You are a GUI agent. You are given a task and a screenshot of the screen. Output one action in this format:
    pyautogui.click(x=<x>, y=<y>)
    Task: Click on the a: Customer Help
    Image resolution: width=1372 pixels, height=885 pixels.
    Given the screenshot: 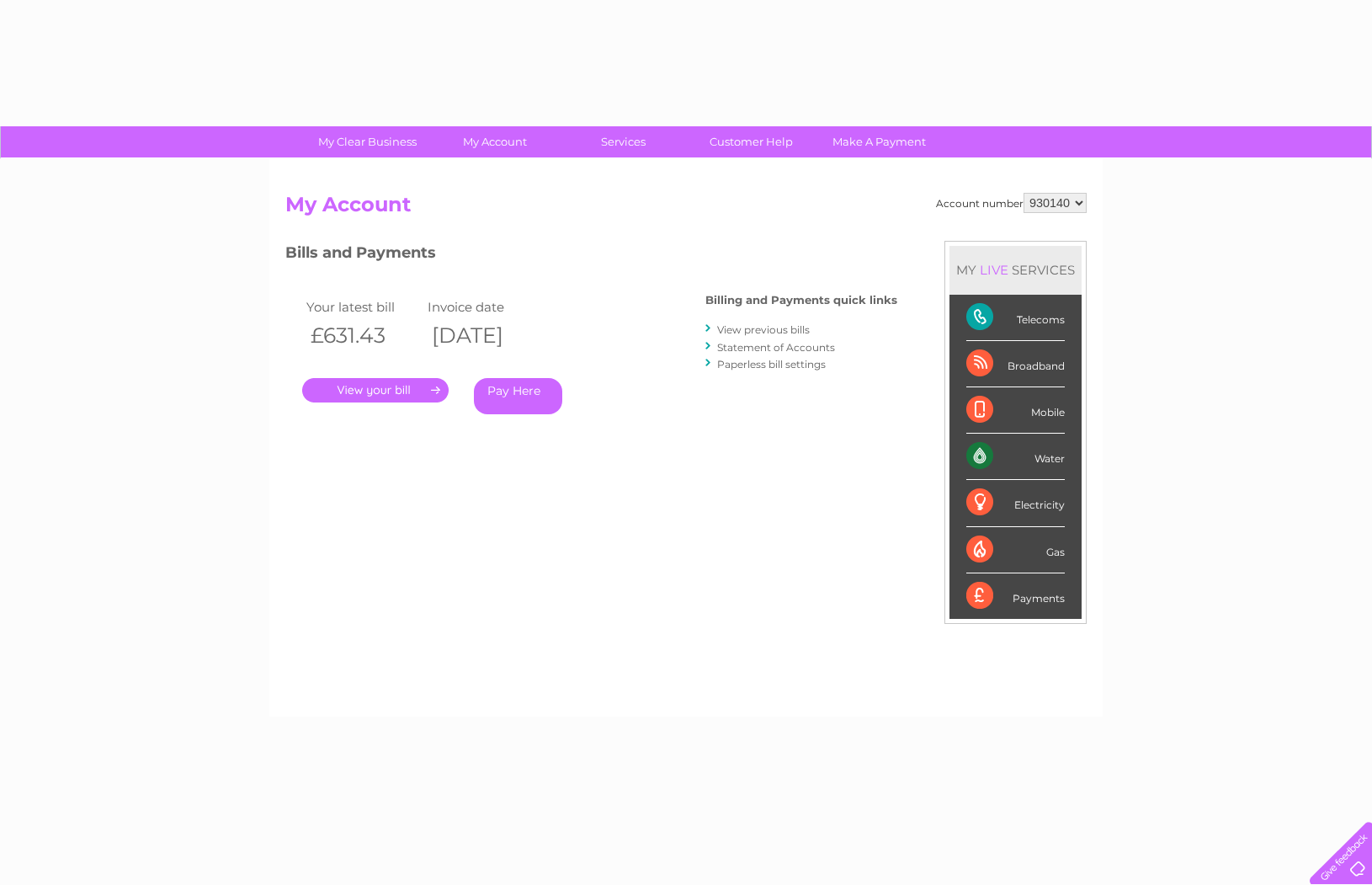 What is the action you would take?
    pyautogui.click(x=751, y=141)
    